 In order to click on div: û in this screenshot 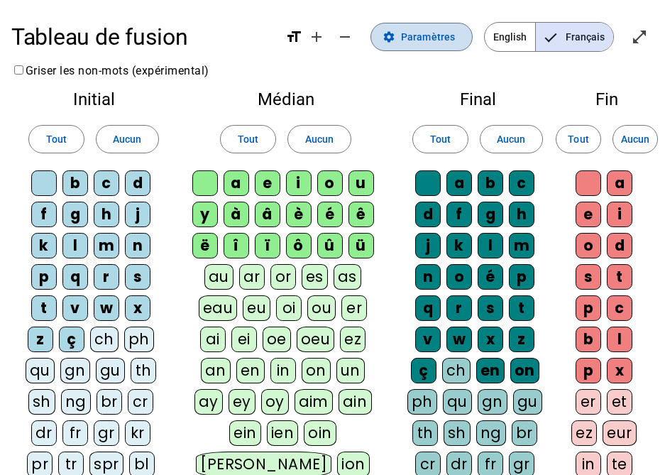, I will do `click(330, 246)`.